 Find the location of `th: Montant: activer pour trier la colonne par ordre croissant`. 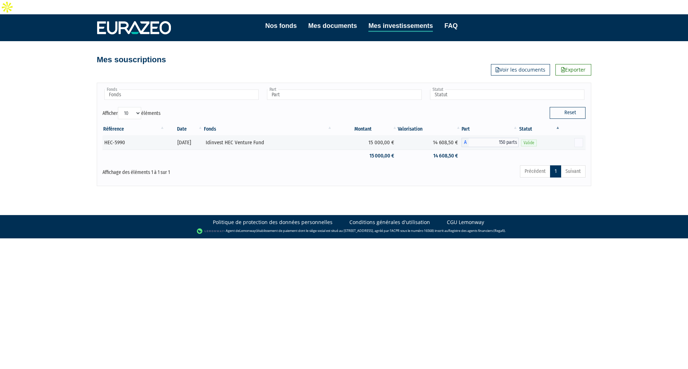

th: Montant: activer pour trier la colonne par ordre croissant is located at coordinates (365, 129).